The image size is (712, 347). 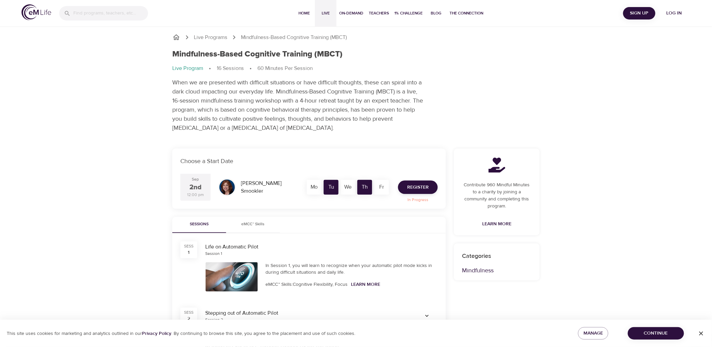 What do you see at coordinates (157, 334) in the screenshot?
I see `a: Privacy Policy` at bounding box center [157, 334].